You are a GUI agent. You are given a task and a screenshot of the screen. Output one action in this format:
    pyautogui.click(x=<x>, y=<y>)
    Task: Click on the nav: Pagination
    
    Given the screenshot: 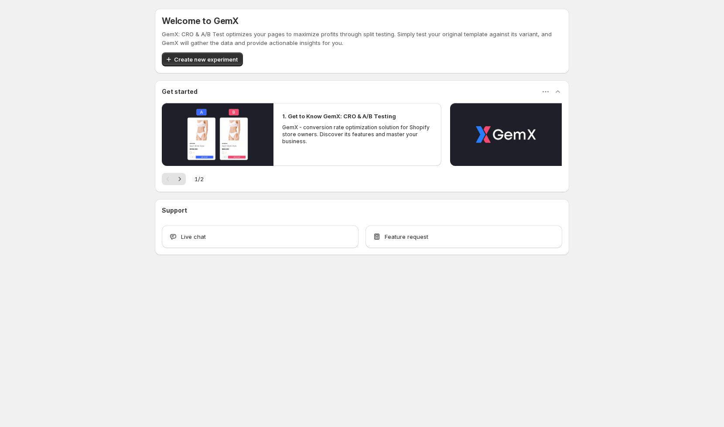 What is the action you would take?
    pyautogui.click(x=174, y=179)
    